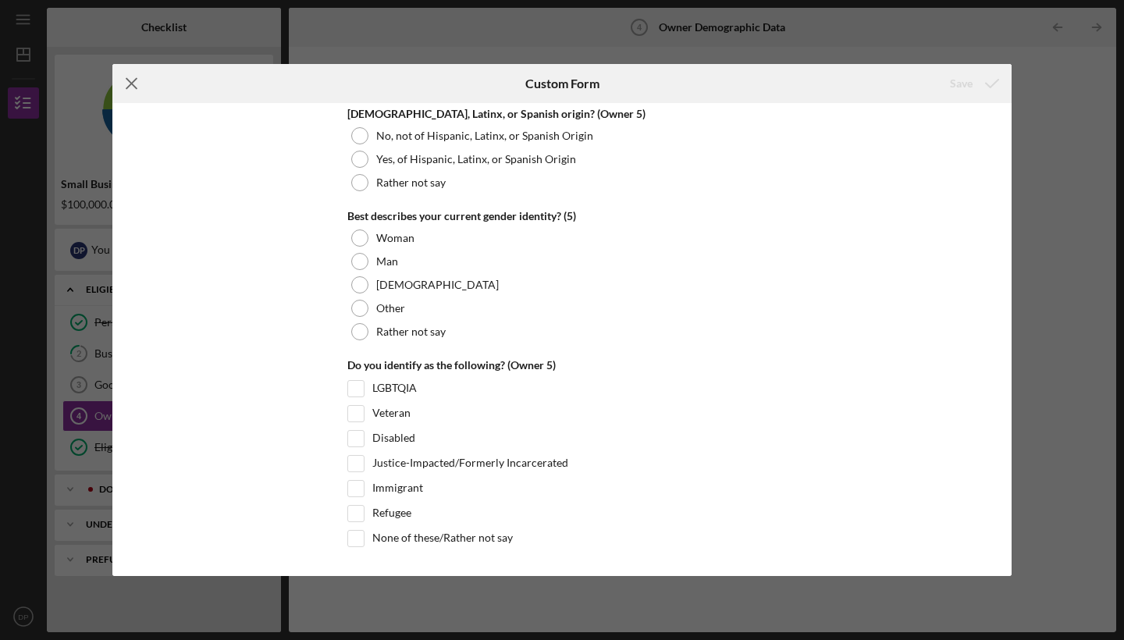 Image resolution: width=1124 pixels, height=640 pixels. What do you see at coordinates (562, 365) in the screenshot?
I see `div: Do you identify as the following? (Owner 5)` at bounding box center [562, 365].